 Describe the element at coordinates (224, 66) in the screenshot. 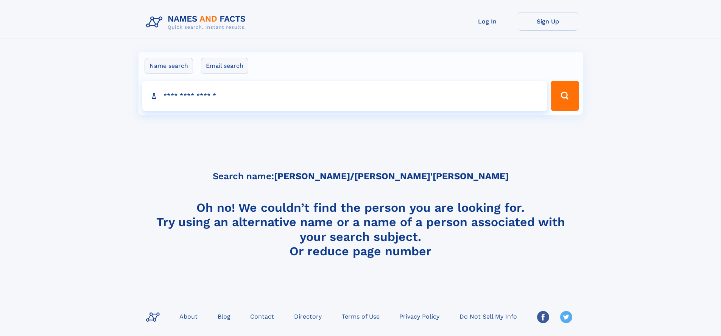

I see `label: Email search` at that location.